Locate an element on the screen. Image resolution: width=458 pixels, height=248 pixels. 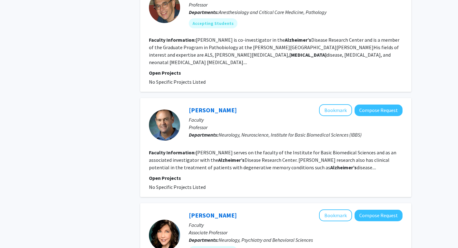
span: Neurology, Neuroscience, Institute for Basic Biomedical Sciences (IBBS) is located at coordinates (290, 135).